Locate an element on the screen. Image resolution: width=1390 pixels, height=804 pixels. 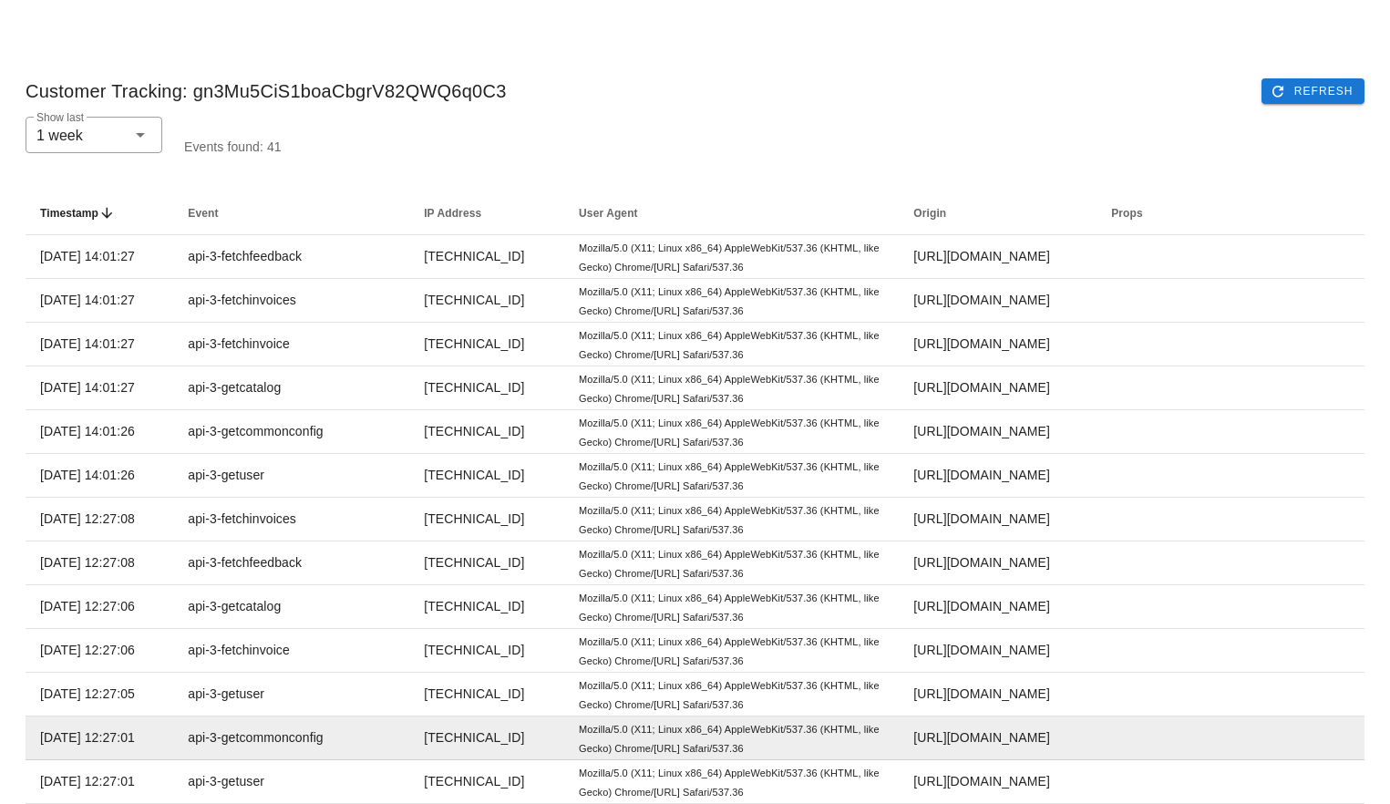
div: 1 week is located at coordinates (59, 136).